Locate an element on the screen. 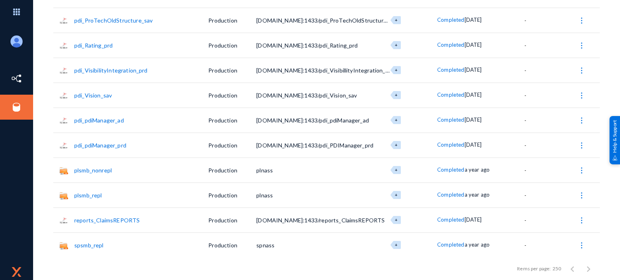 Image resolution: width=620 pixels, height=280 pixels. a: pdi_Vision_sav is located at coordinates (93, 95).